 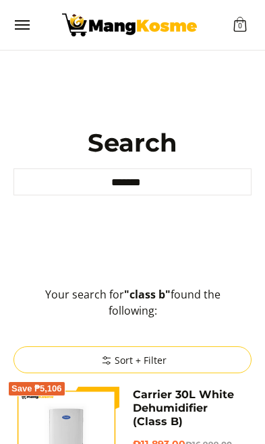 I want to click on span: Sort + Filter, so click(x=132, y=360).